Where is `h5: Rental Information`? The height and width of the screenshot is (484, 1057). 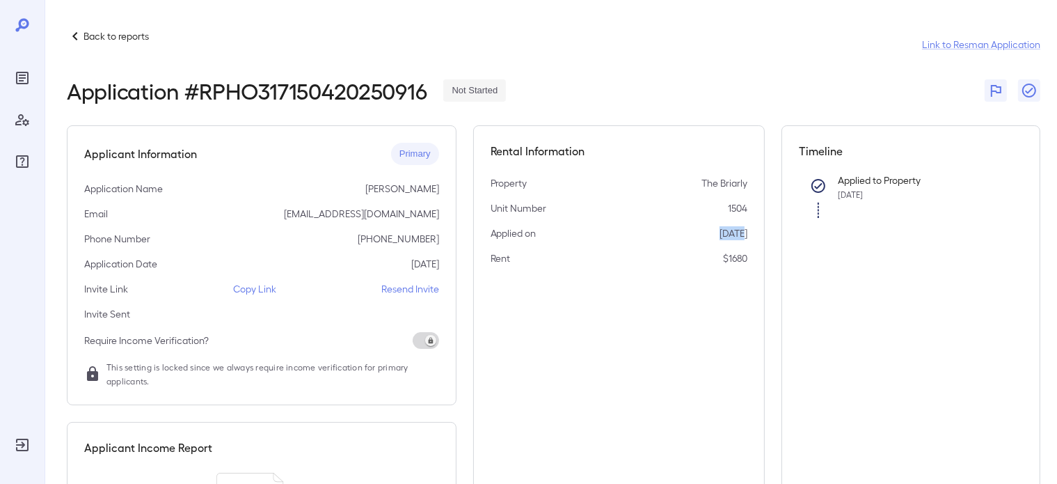 h5: Rental Information is located at coordinates (619, 151).